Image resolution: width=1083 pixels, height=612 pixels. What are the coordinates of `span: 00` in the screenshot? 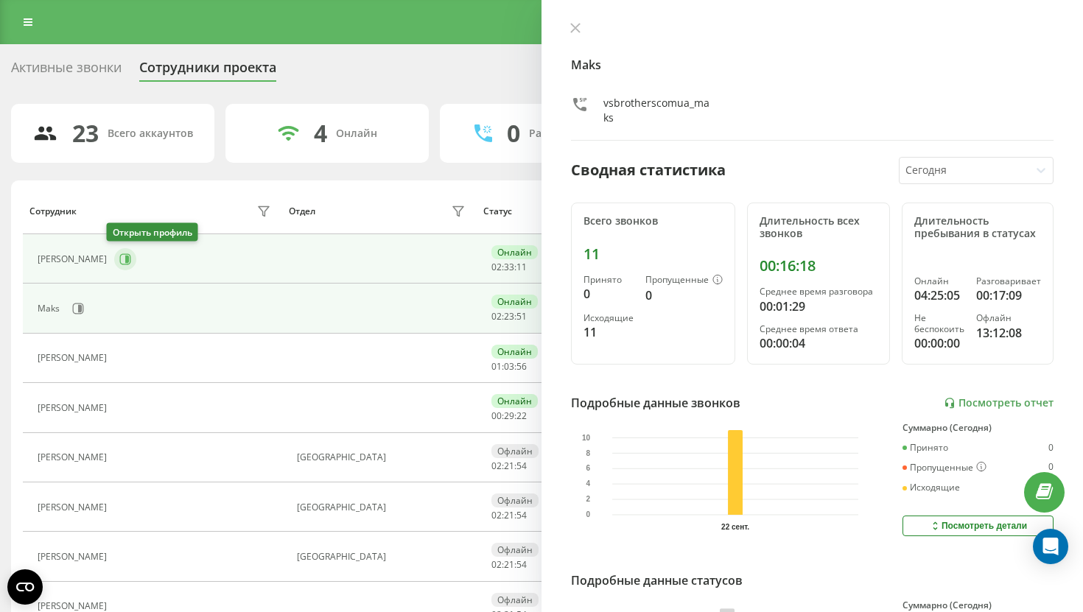 It's located at (496, 415).